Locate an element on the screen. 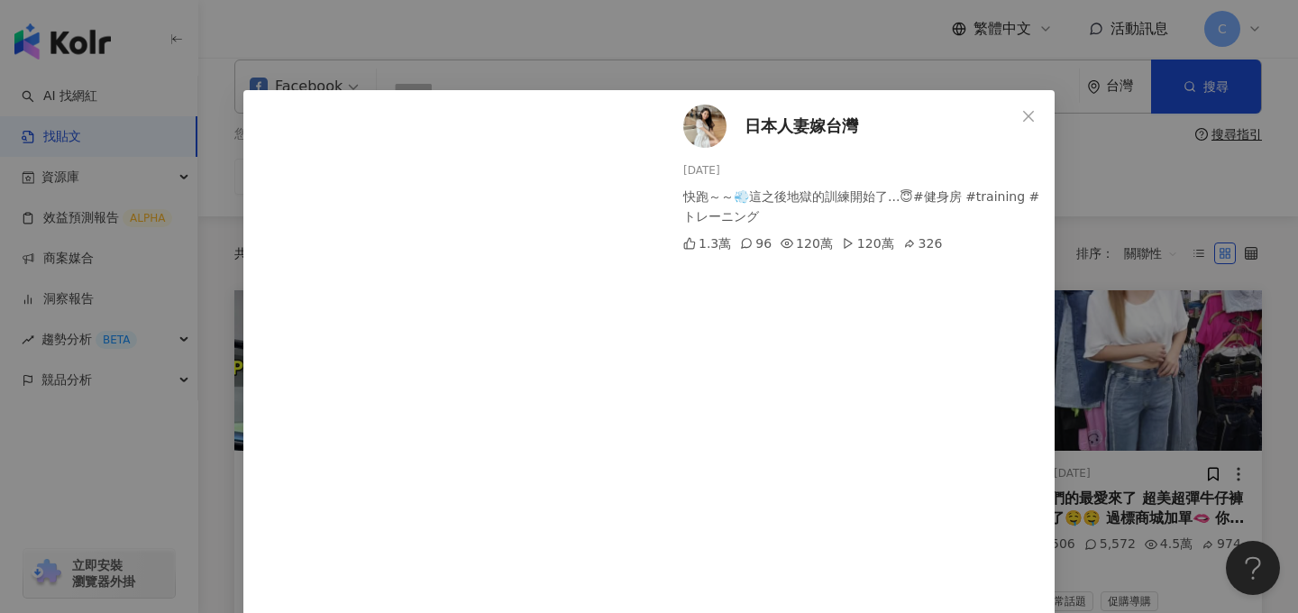 The image size is (1298, 613). a: KOL Avatar日本人妻嫁台灣 is located at coordinates (849, 126).